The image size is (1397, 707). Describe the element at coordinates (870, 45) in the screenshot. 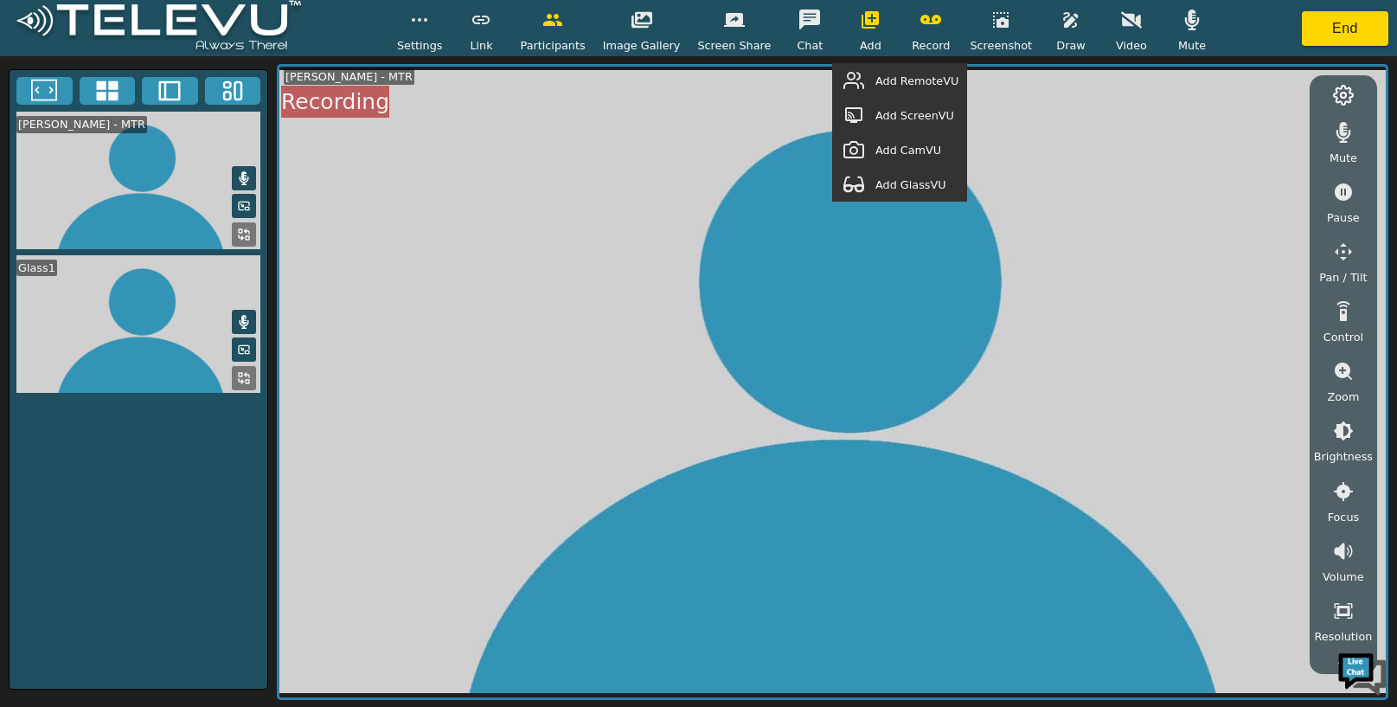

I see `span: Add` at that location.